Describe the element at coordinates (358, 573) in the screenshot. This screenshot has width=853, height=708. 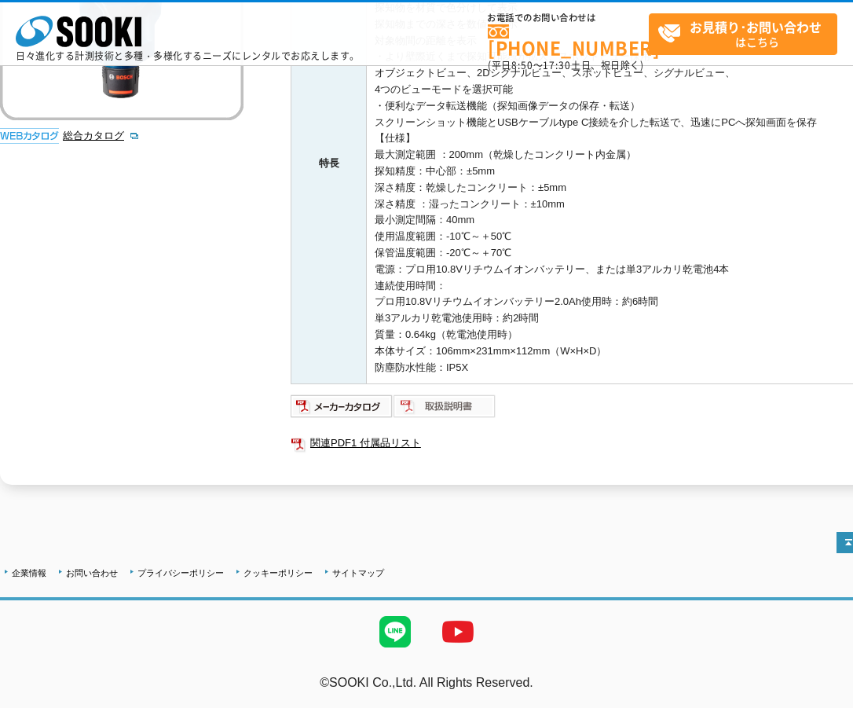
I see `a: サイトマップ` at that location.